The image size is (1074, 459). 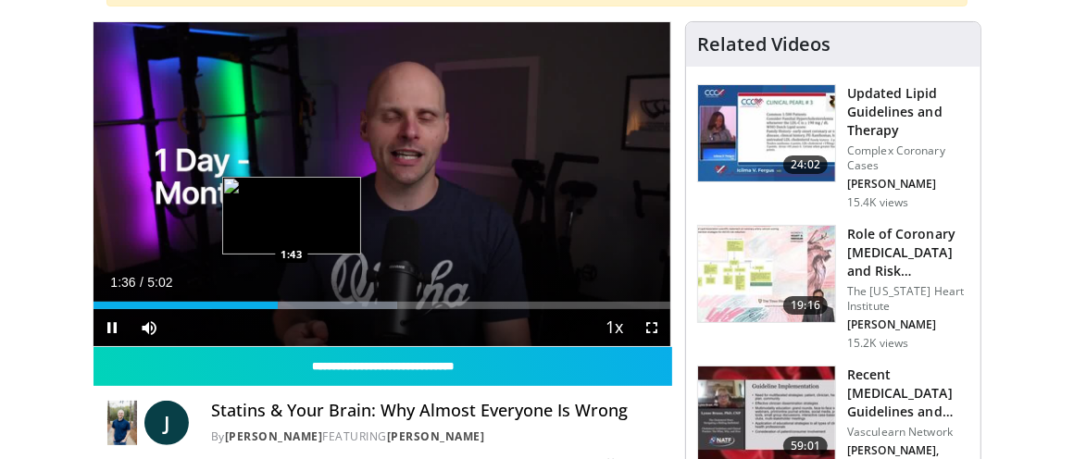 I want to click on span: 19:16, so click(x=805, y=306).